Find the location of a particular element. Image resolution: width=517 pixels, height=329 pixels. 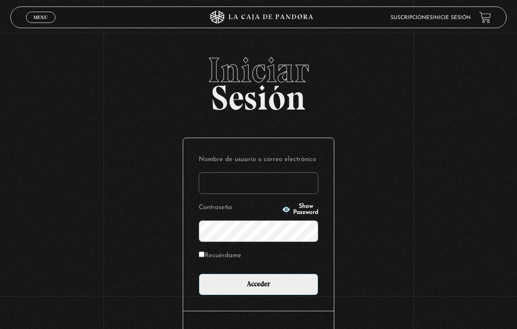

a: Suscripciones is located at coordinates (412, 18).